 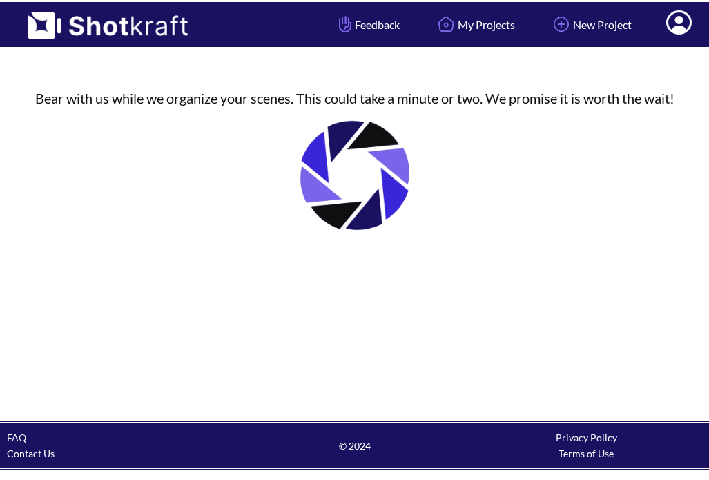 I want to click on img: Add Icon, so click(x=562, y=24).